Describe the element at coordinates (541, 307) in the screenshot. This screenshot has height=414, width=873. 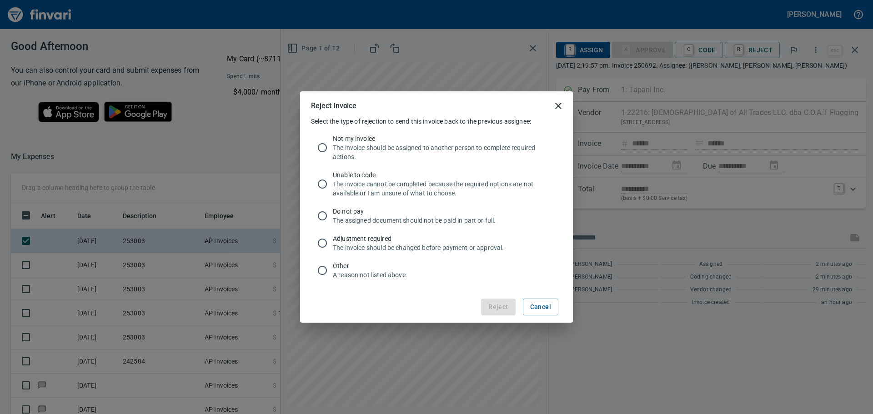
I see `button: Cancel` at that location.